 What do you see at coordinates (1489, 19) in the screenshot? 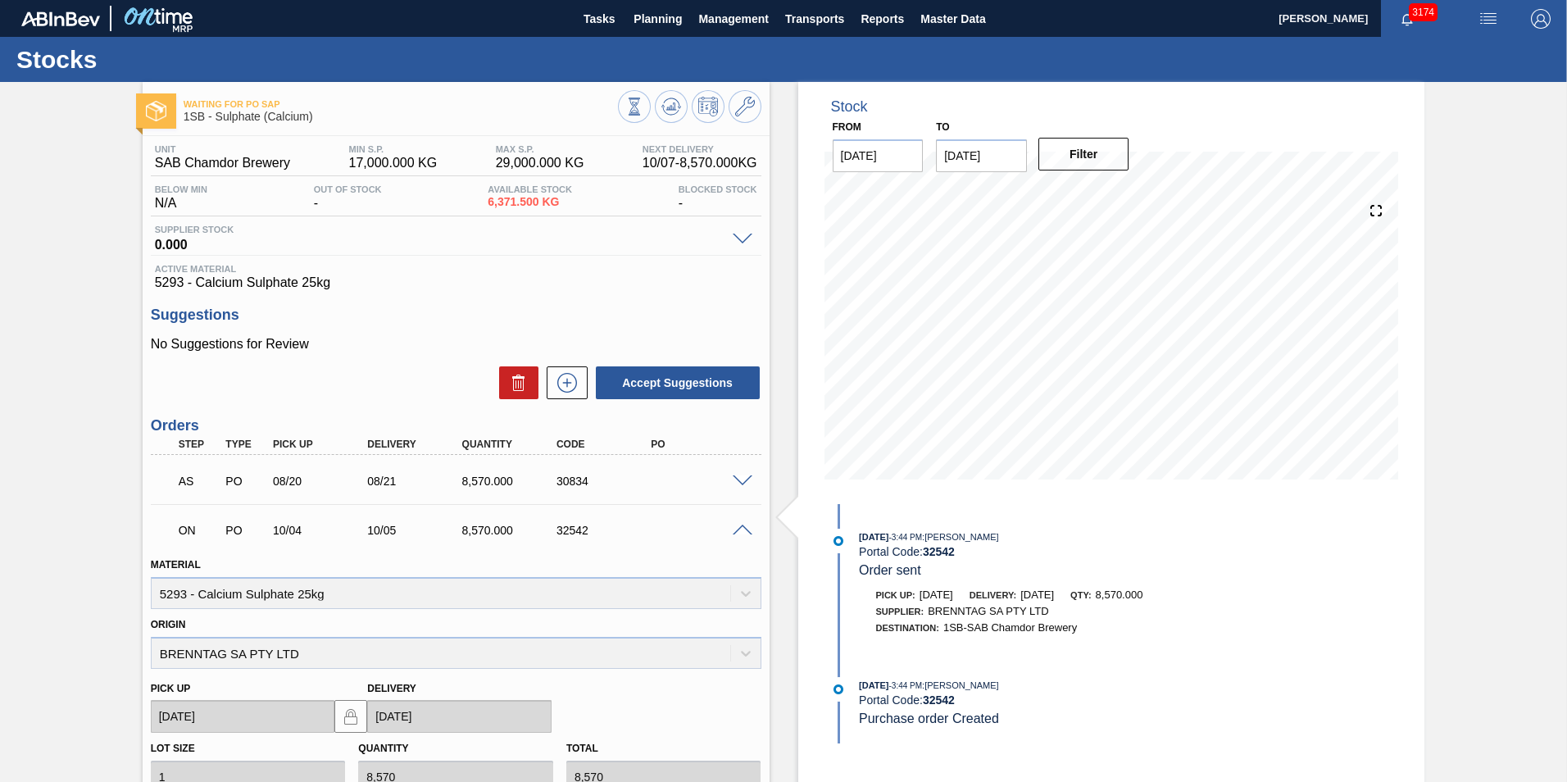
I see `img: userActions` at bounding box center [1489, 19].